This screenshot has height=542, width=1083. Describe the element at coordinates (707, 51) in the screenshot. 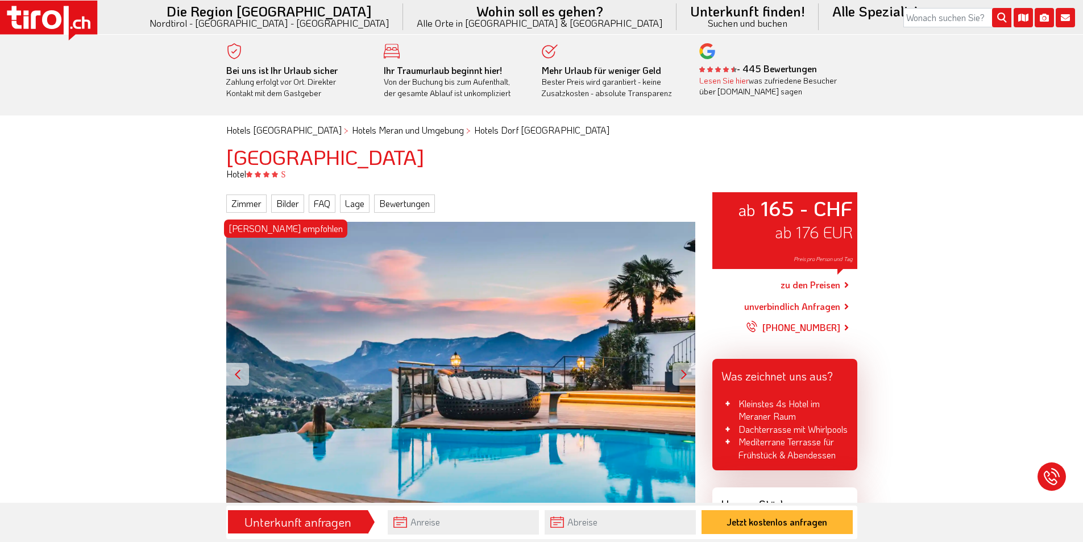

I see `img: google` at that location.